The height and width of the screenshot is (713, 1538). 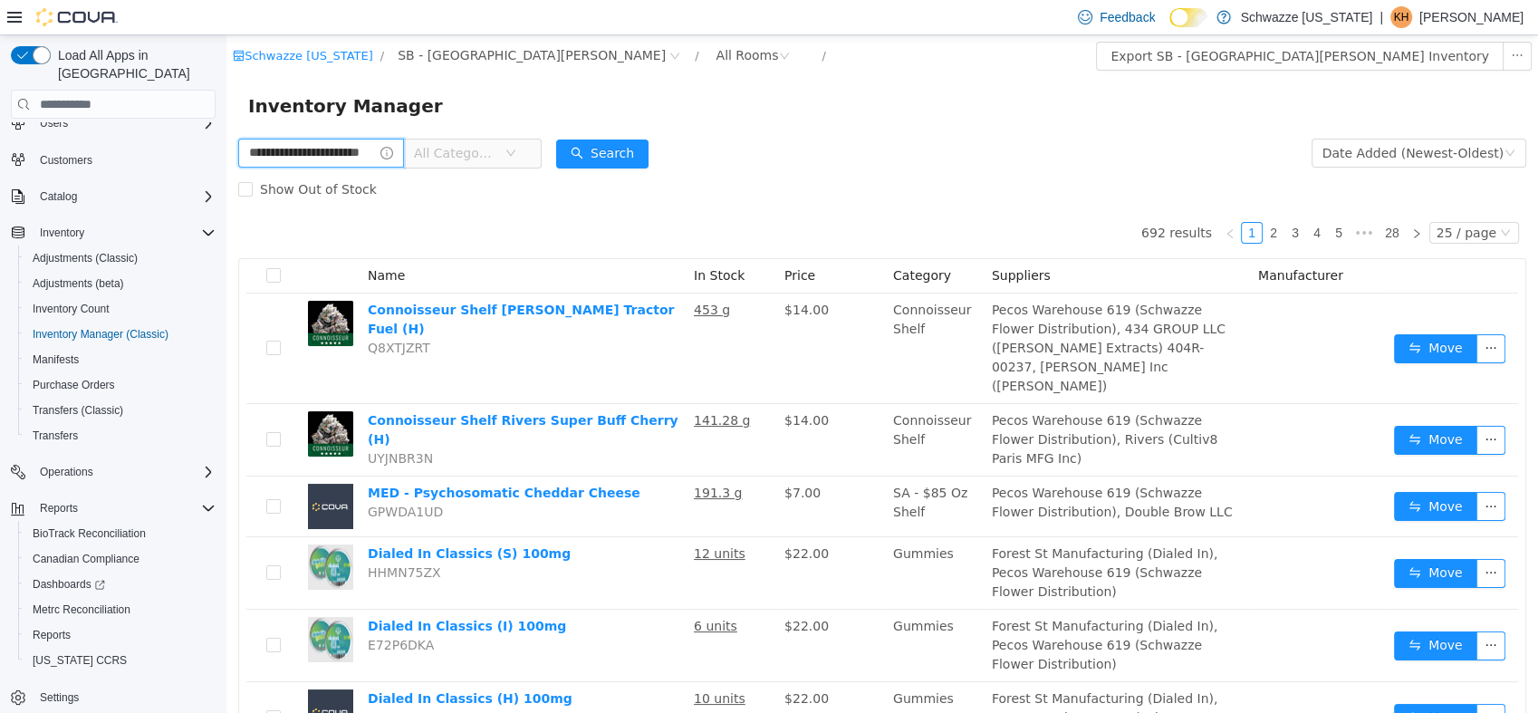 I want to click on img: Connoisseur Shelf Viola Tractor Fuel (H) hero shot, so click(x=104, y=288).